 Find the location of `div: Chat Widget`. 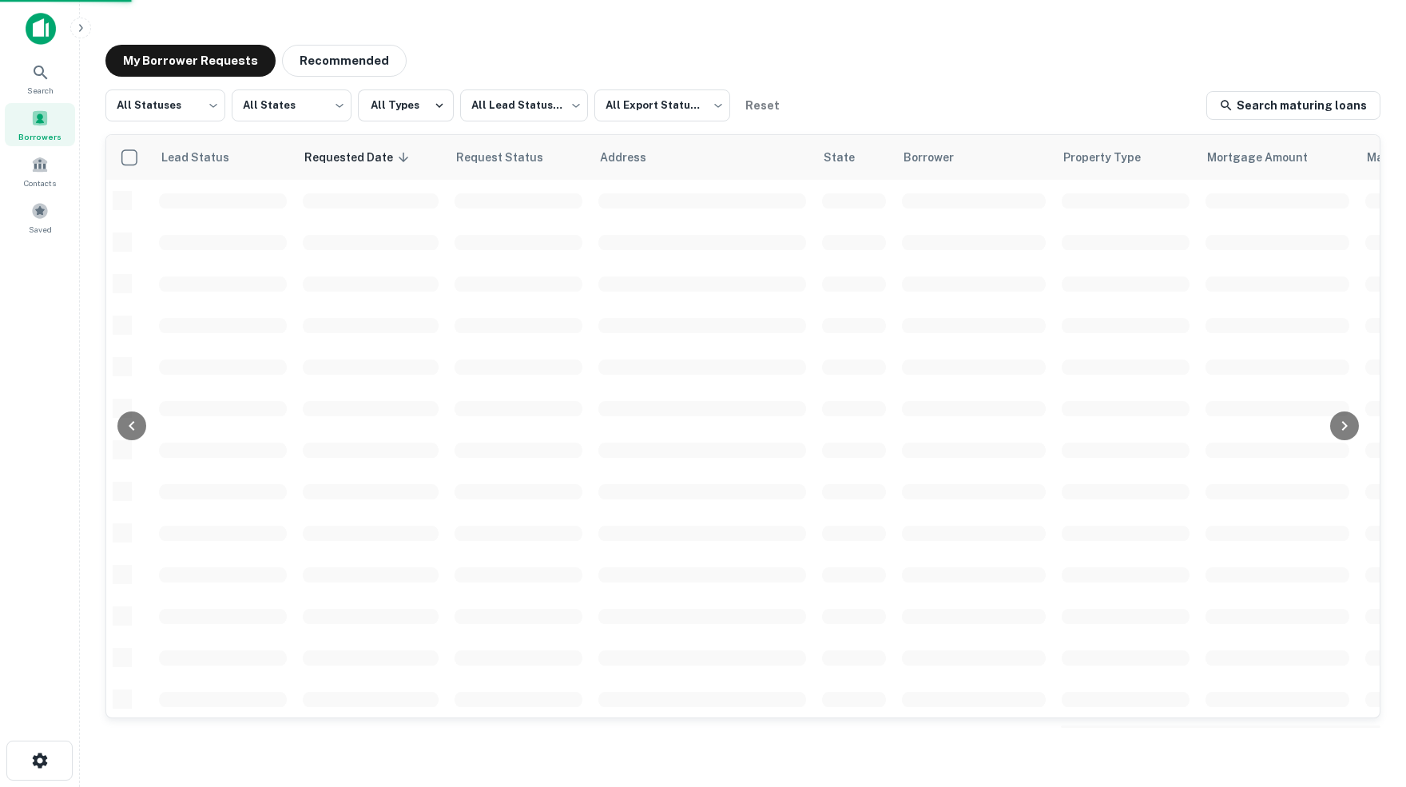

div: Chat Widget is located at coordinates (1366, 697).